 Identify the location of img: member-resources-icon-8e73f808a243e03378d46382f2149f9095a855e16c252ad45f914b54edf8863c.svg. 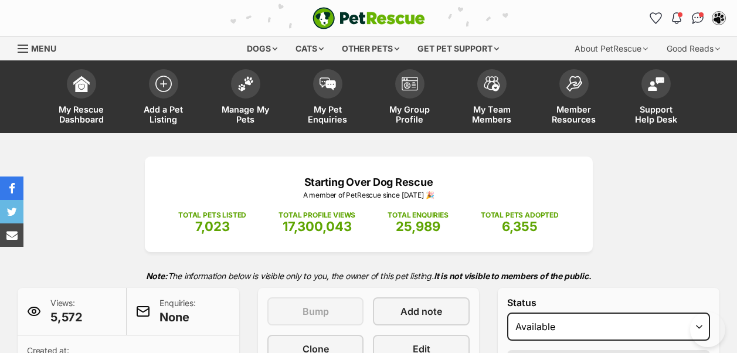
(574, 83).